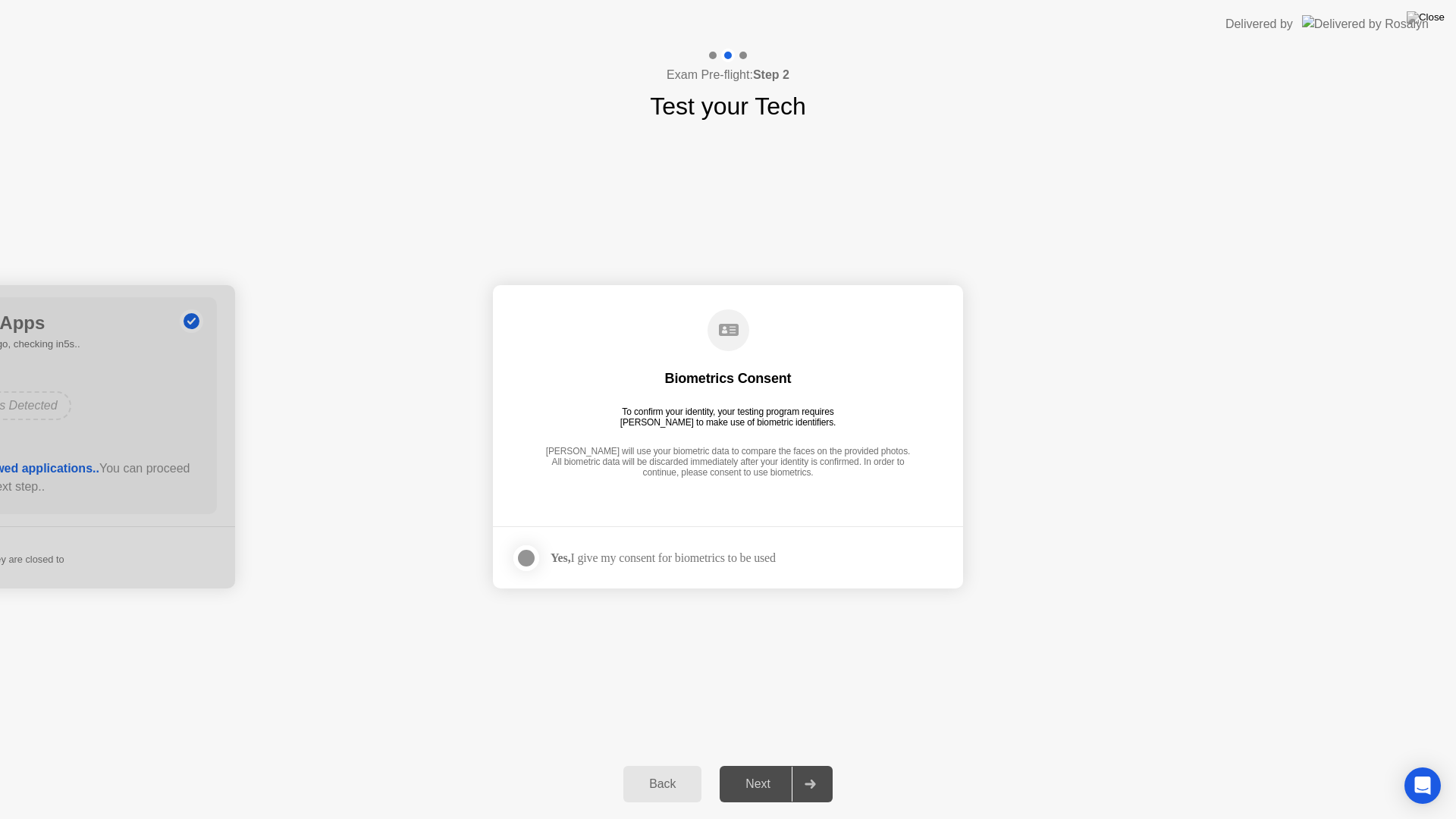  Describe the element at coordinates (1258, 25) in the screenshot. I see `div: Delivered by` at that location.